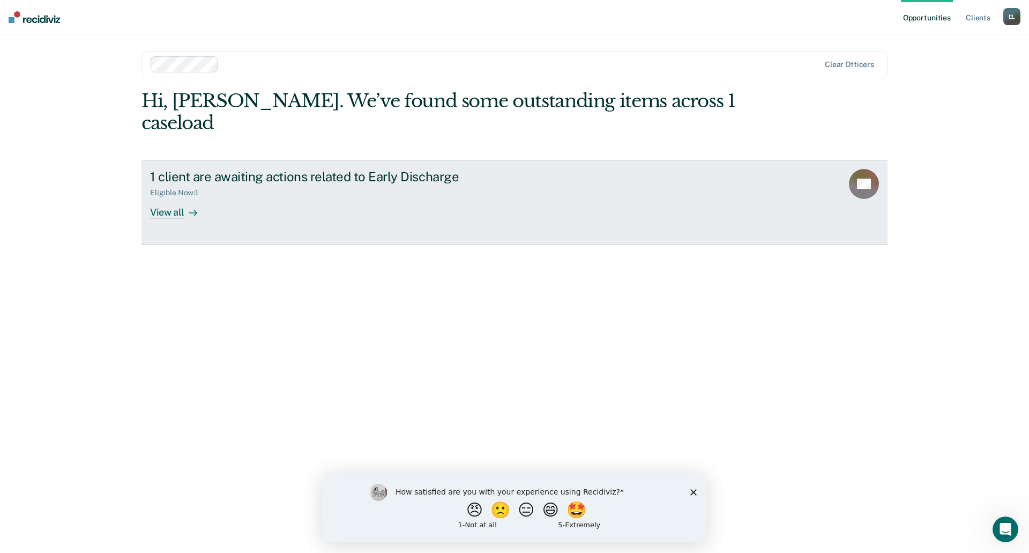 The height and width of the screenshot is (553, 1029). Describe the element at coordinates (56, 19) in the screenshot. I see `img: Profile image for Kim` at that location.